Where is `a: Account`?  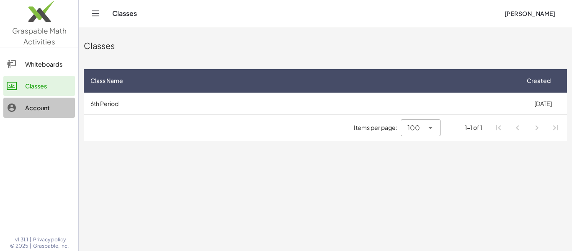 a: Account is located at coordinates (39, 108).